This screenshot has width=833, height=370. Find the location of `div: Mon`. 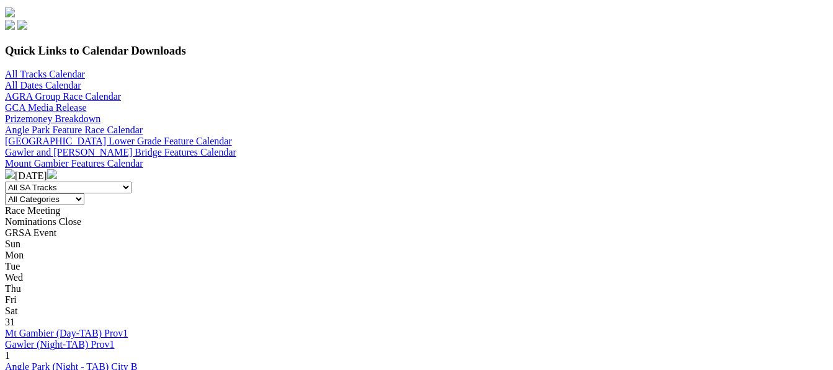

div: Mon is located at coordinates (416, 255).